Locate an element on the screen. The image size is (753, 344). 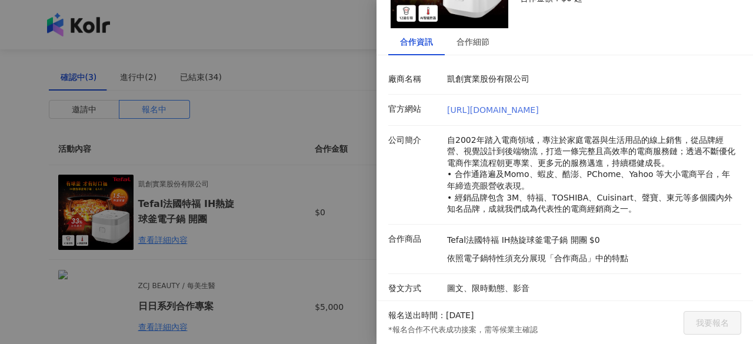
p: 發文方式 is located at coordinates (415, 289).